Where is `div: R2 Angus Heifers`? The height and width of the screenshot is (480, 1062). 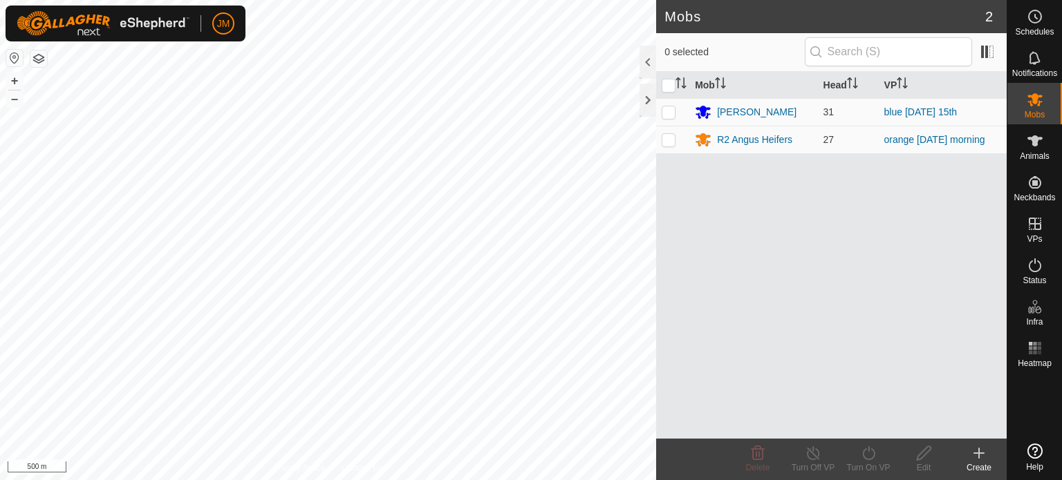 div: R2 Angus Heifers is located at coordinates (754, 140).